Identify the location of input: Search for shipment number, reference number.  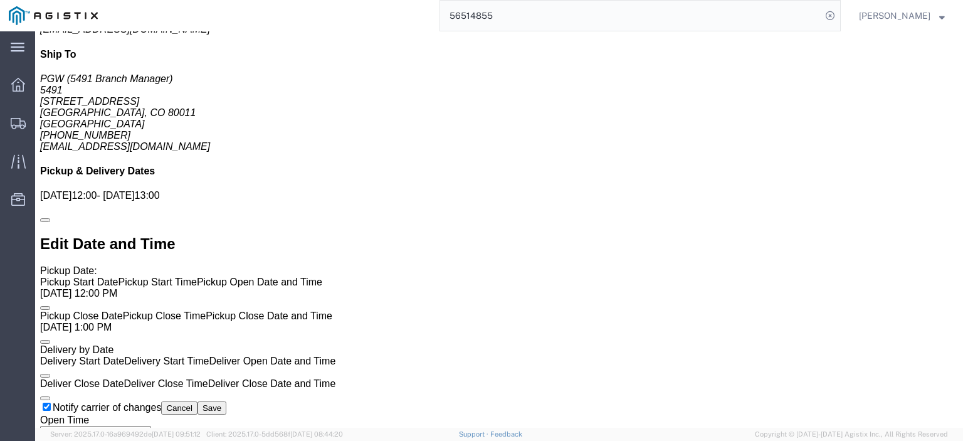
(630, 16).